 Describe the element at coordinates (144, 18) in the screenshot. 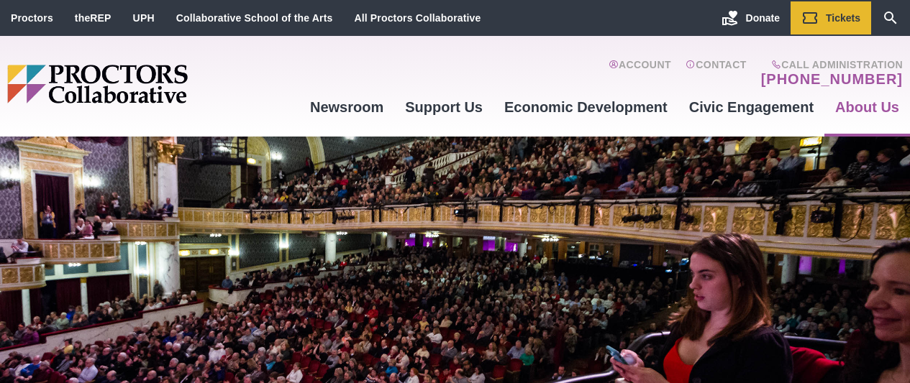

I see `a: UPH` at that location.